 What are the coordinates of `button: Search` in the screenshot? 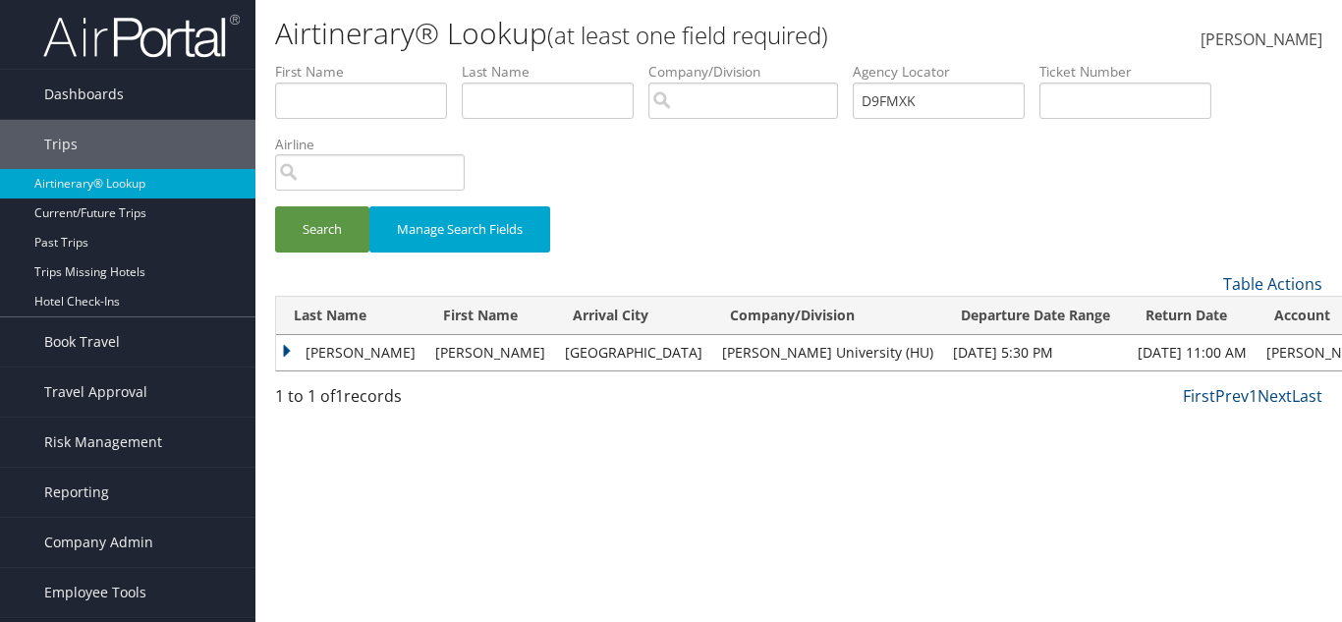 It's located at (322, 229).